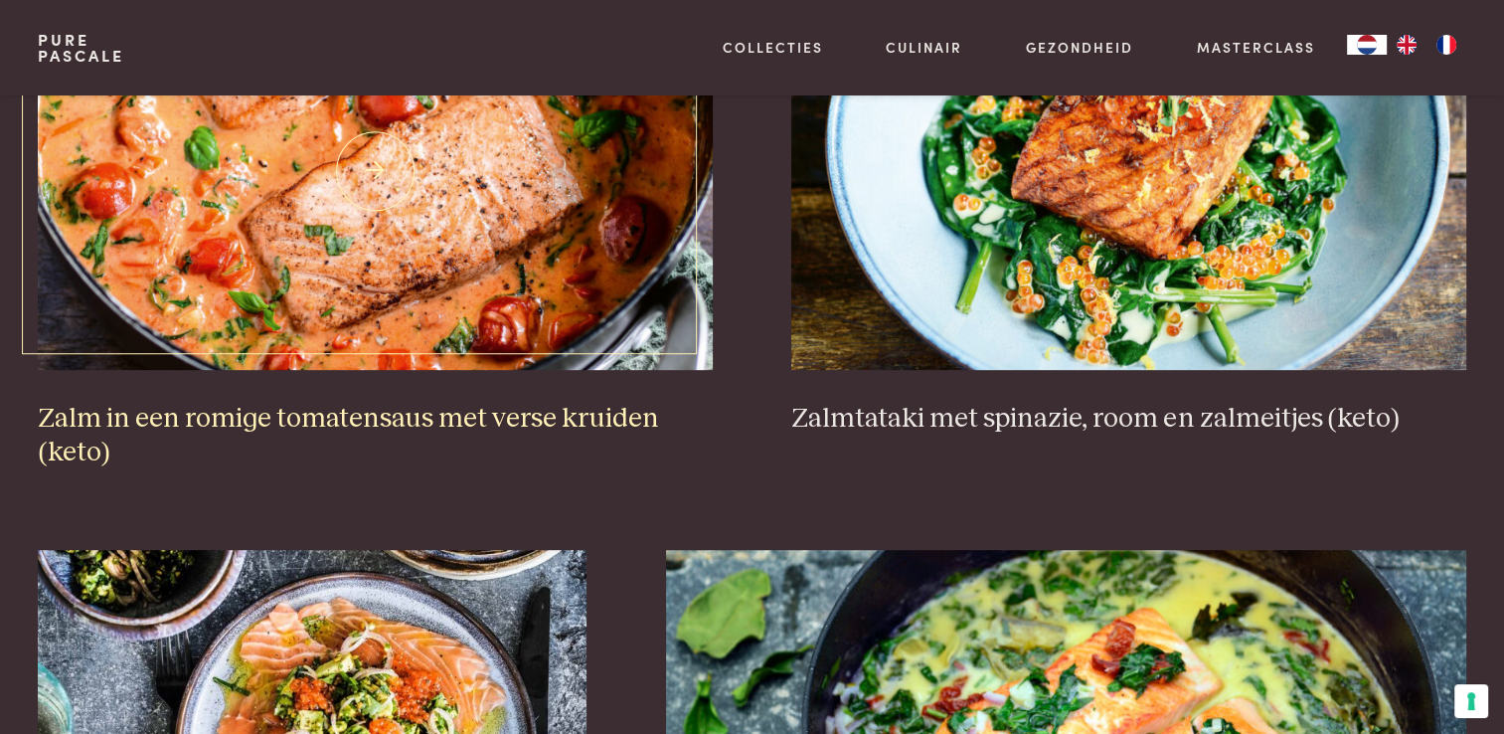  What do you see at coordinates (375, 435) in the screenshot?
I see `h3: Zalm in een romige tomatensaus met verse kruiden (keto)` at bounding box center [375, 435].